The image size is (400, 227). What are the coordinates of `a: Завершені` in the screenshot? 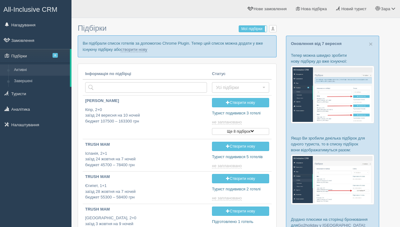 It's located at (40, 81).